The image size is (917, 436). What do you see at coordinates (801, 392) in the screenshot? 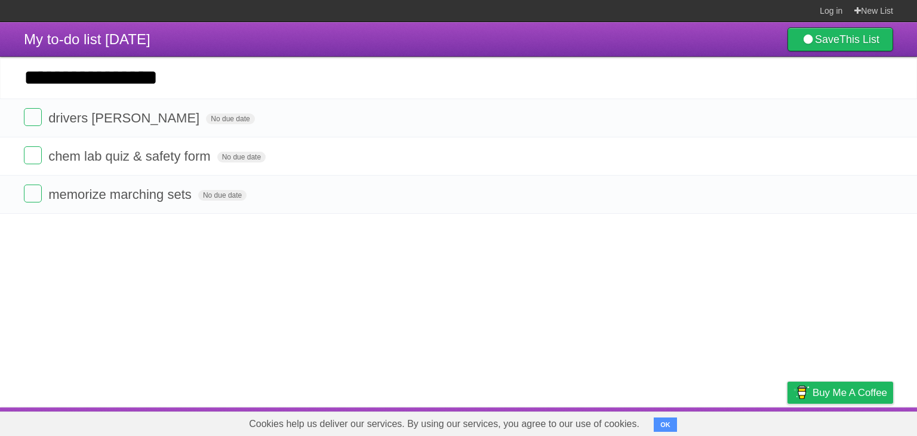
I see `img: Buy me a coffee` at bounding box center [801, 392].